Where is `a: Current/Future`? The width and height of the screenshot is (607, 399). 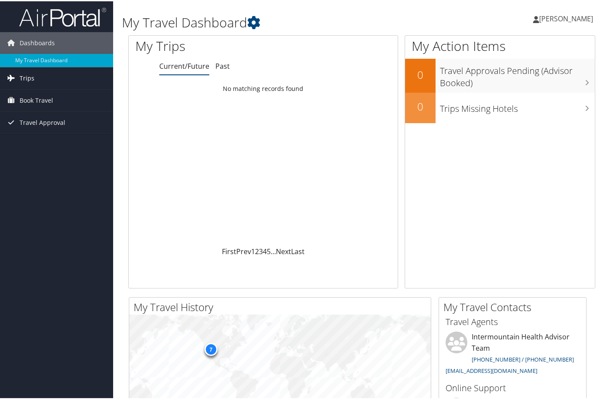 a: Current/Future is located at coordinates (184, 65).